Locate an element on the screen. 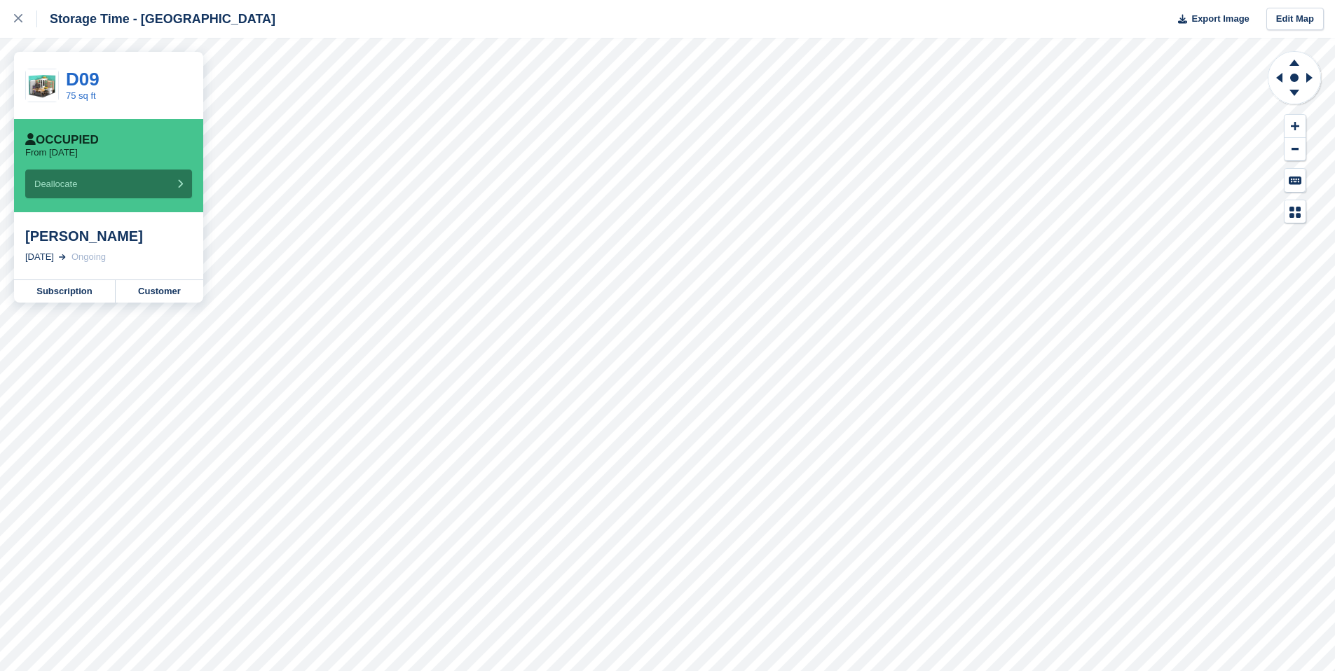 The width and height of the screenshot is (1335, 671). img: arrow-right-light-icn-cde0832a797a2874e46488d9cf13f60e5c3a73dbe684e267c42b8395dfbc2abf.svg is located at coordinates (62, 257).